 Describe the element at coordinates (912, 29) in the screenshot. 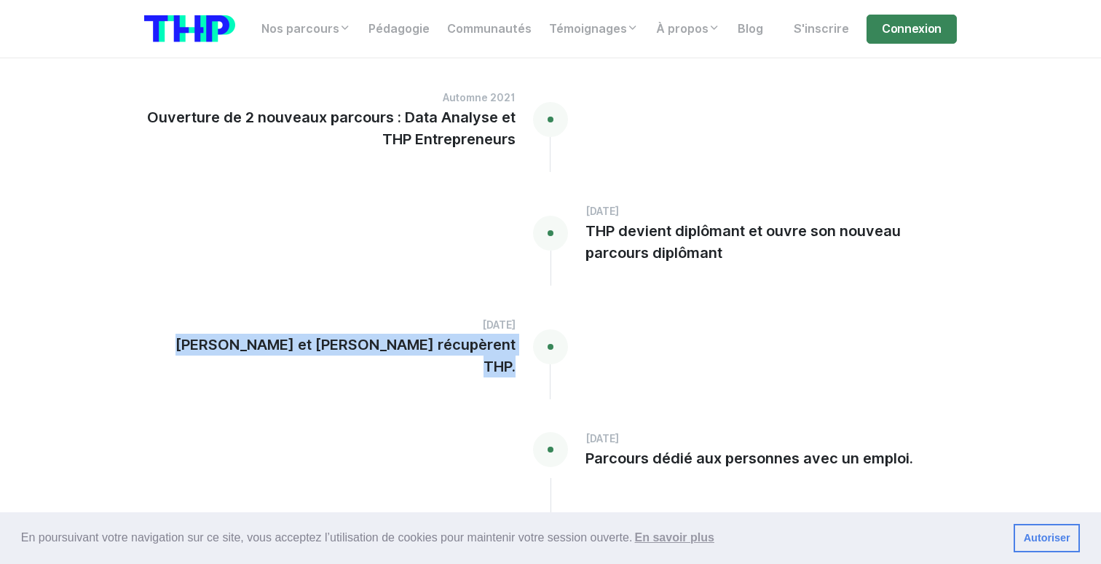

I see `a: Connexion` at that location.